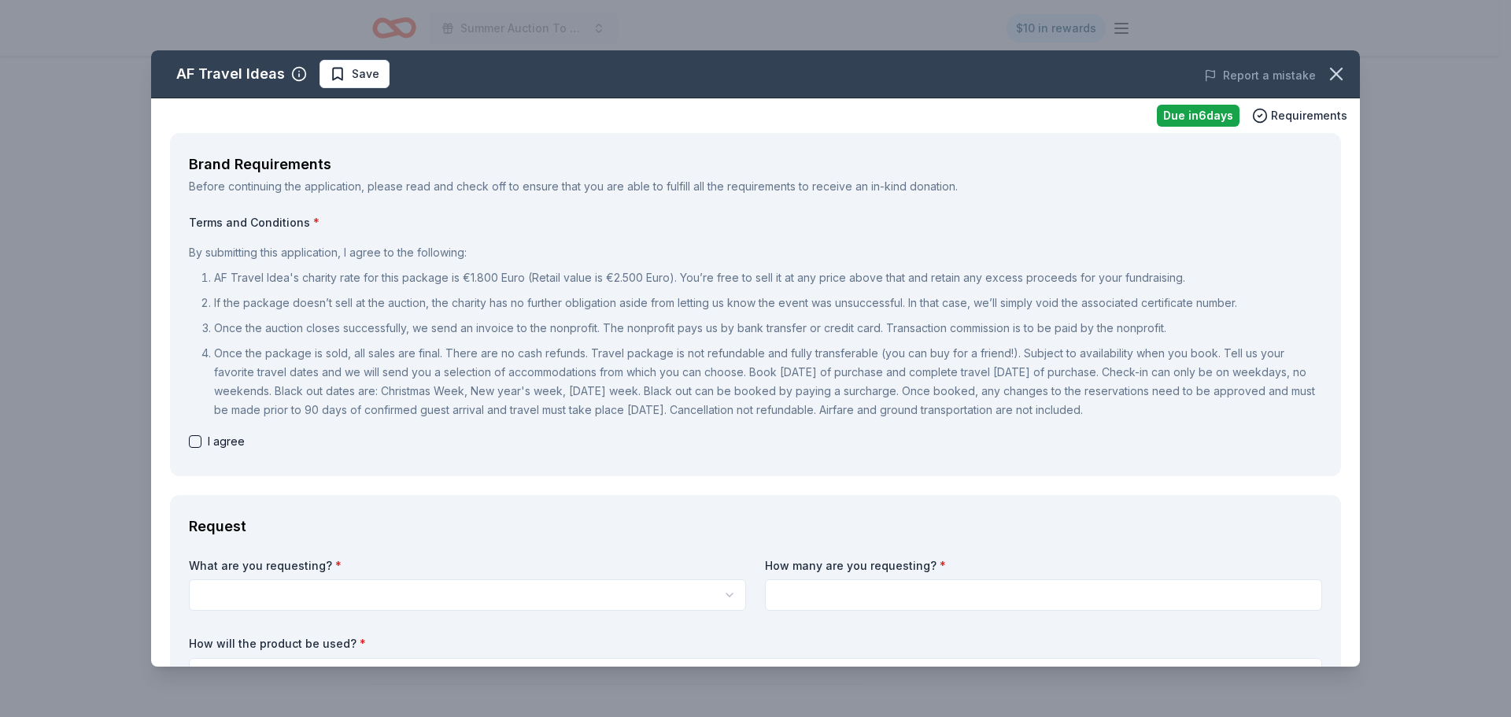  Describe the element at coordinates (1044, 566) in the screenshot. I see `label: How many are you requesting?` at that location.